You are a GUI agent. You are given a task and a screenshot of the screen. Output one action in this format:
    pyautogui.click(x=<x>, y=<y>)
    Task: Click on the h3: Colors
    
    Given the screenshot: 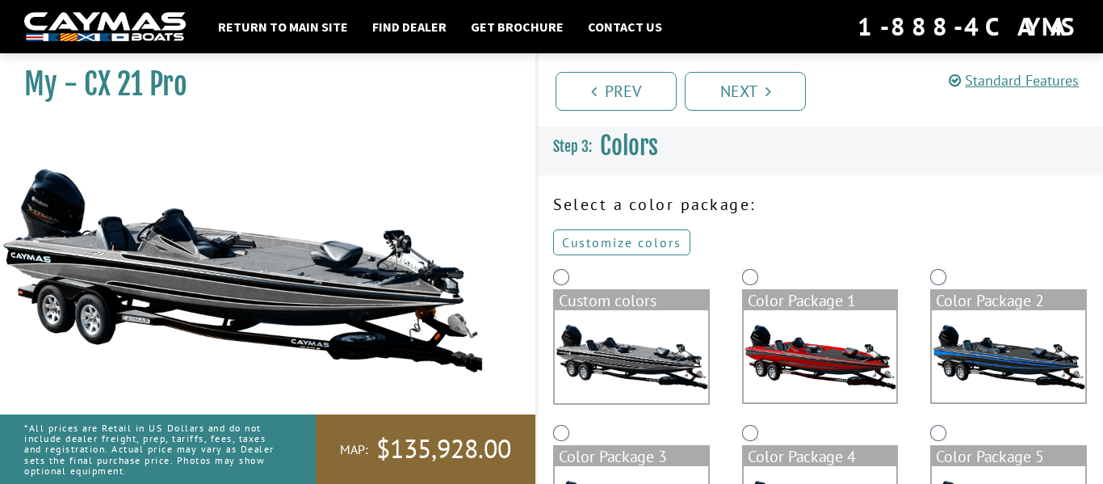 What is the action you would take?
    pyautogui.click(x=819, y=146)
    